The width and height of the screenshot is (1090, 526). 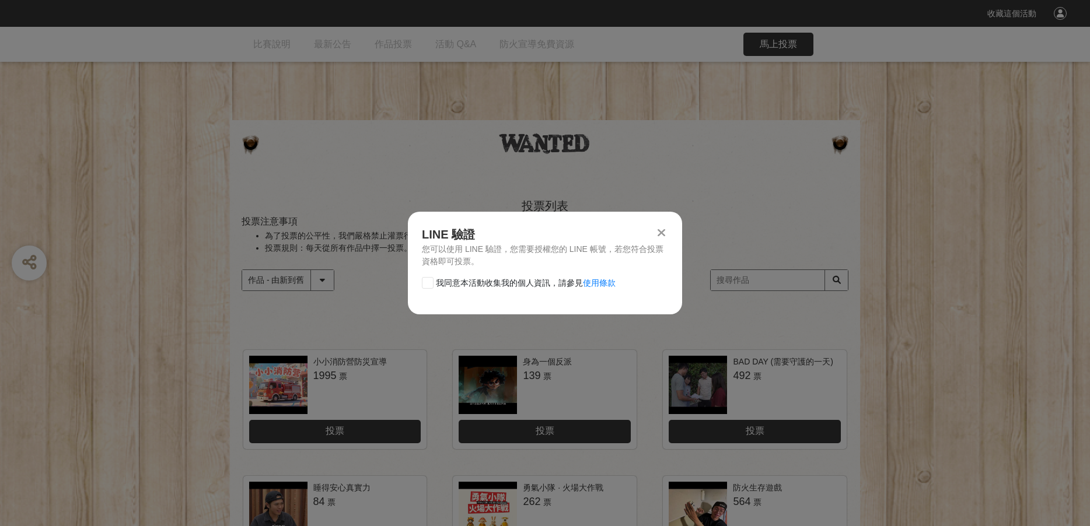 I want to click on a: BAD DAY (需要守護的一天)492票投票, so click(x=754, y=400).